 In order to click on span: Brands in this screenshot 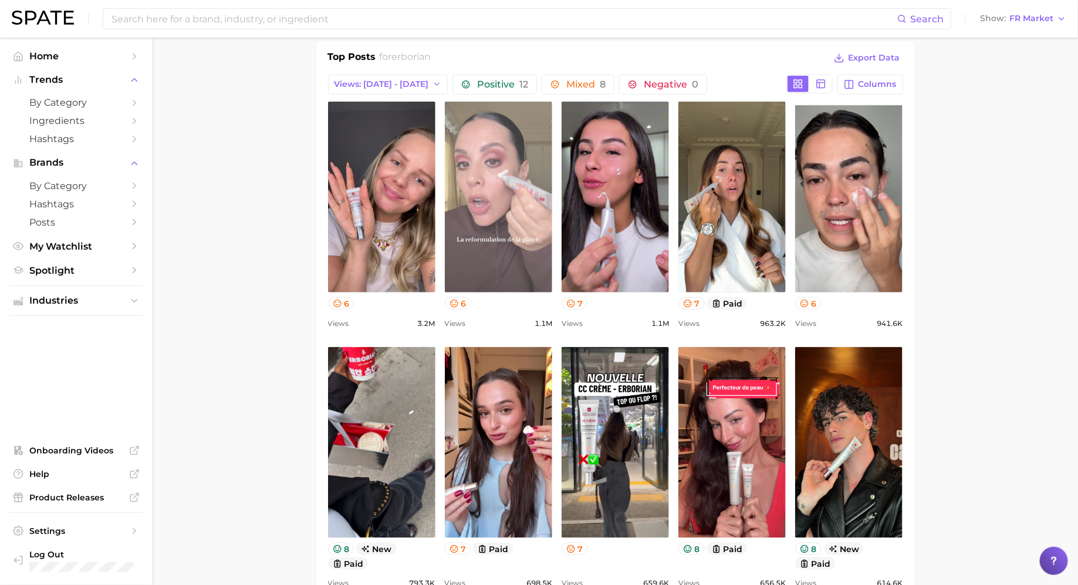, I will do `click(76, 163)`.